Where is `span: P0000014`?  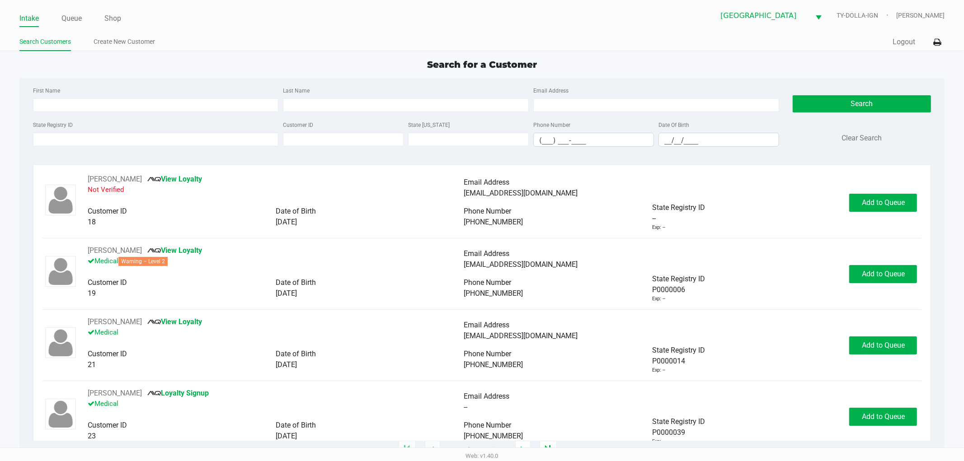 span: P0000014 is located at coordinates (668, 361).